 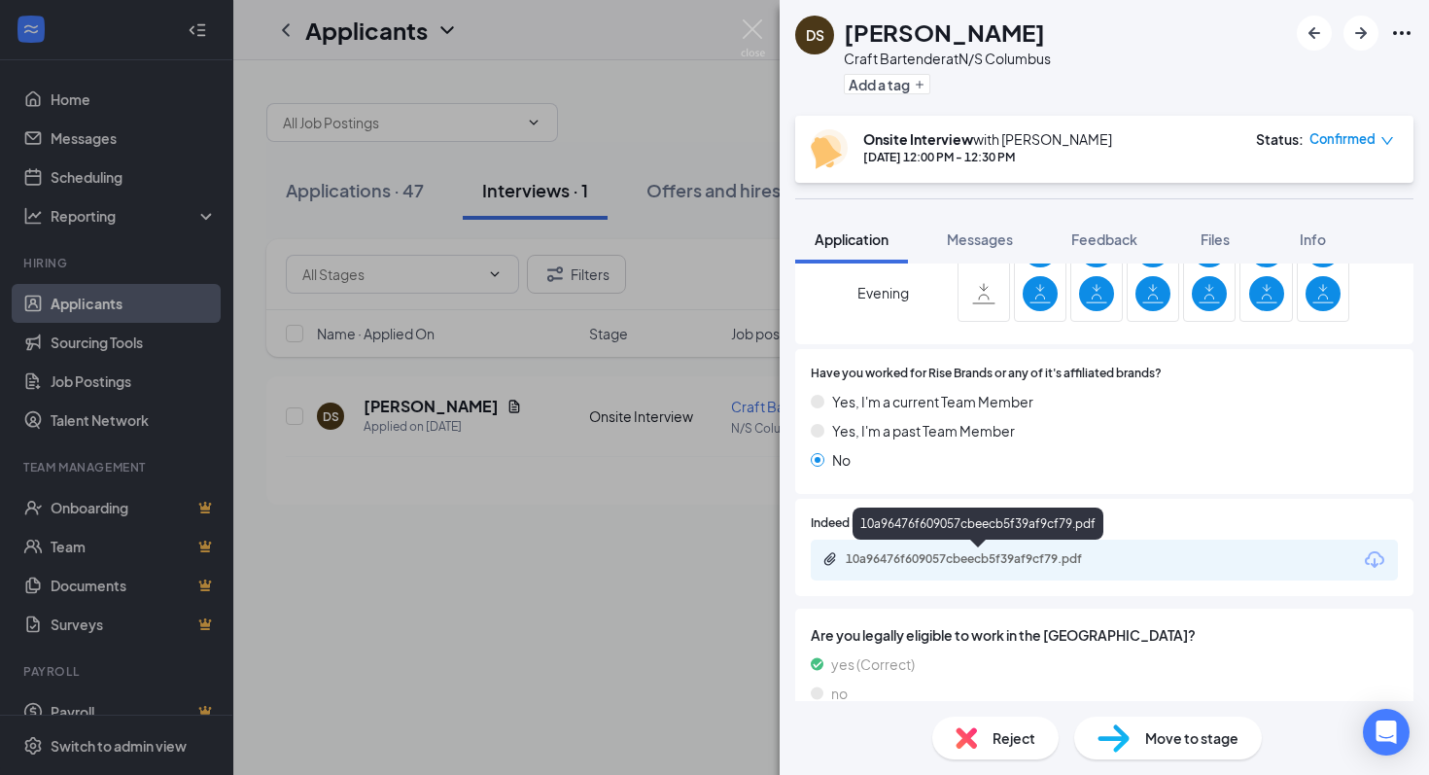 What do you see at coordinates (815, 35) in the screenshot?
I see `div: DS` at bounding box center [815, 35].